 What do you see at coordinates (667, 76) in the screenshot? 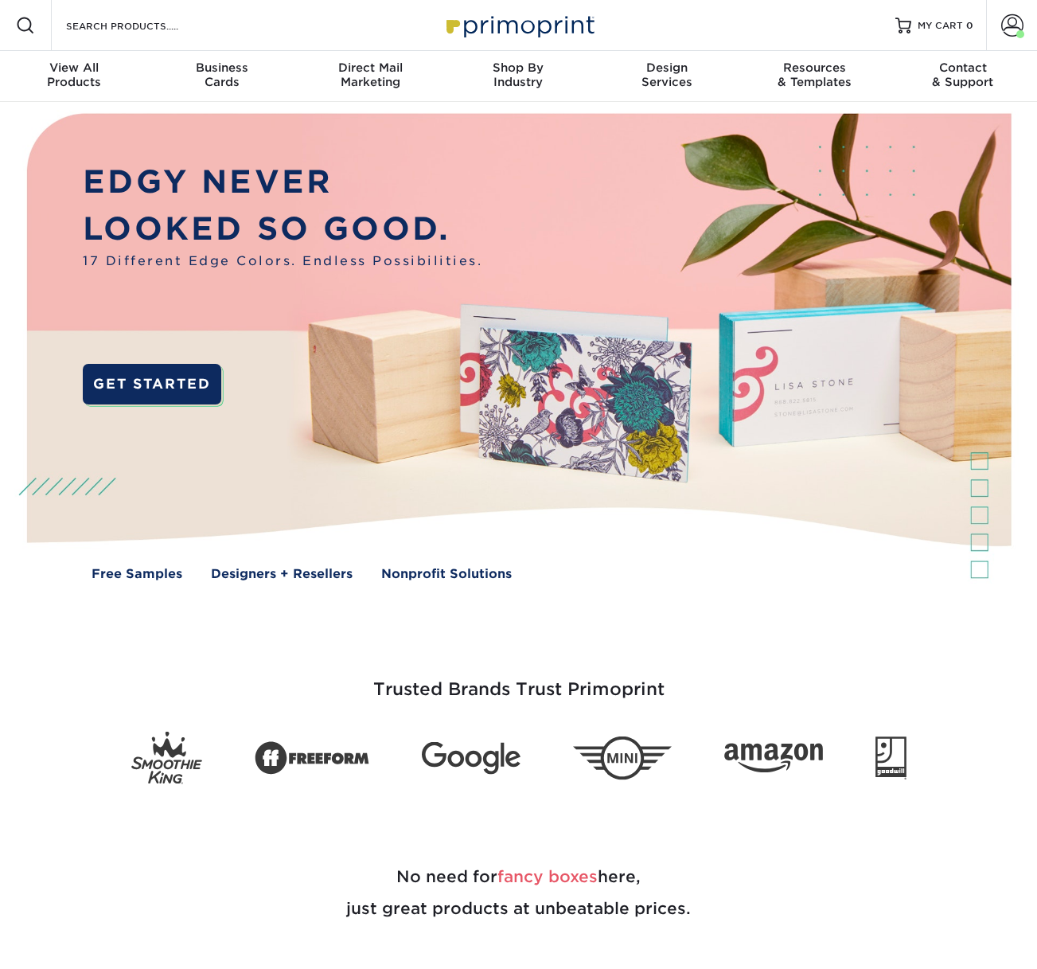
I see `a: DesignServices` at bounding box center [667, 76].